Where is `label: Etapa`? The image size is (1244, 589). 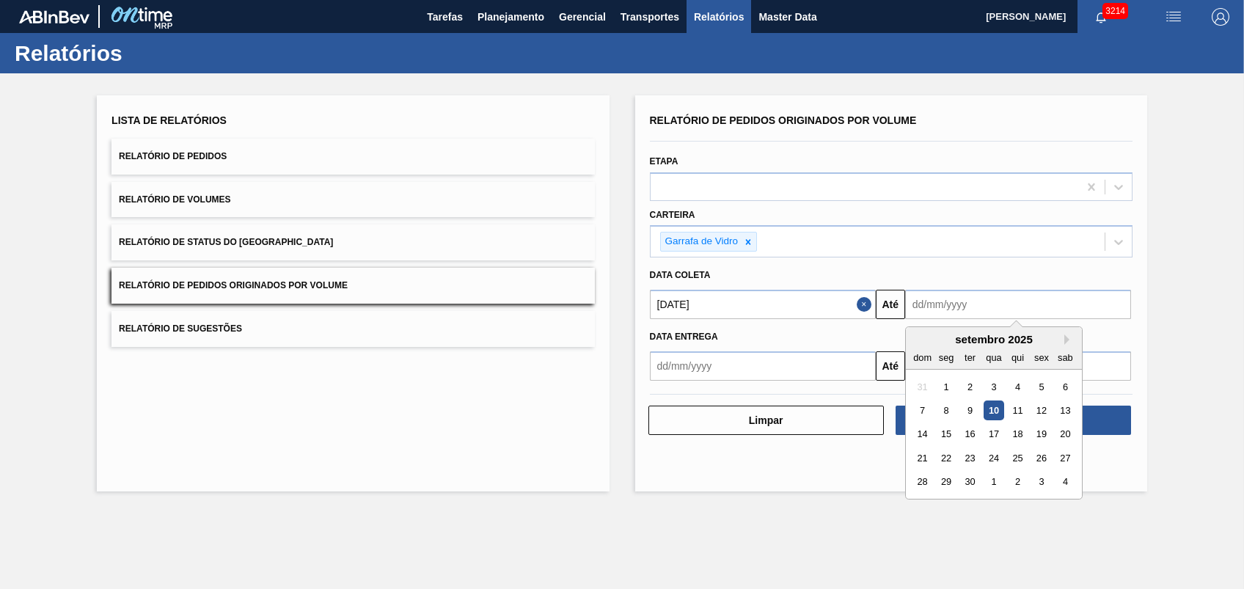 label: Etapa is located at coordinates (664, 161).